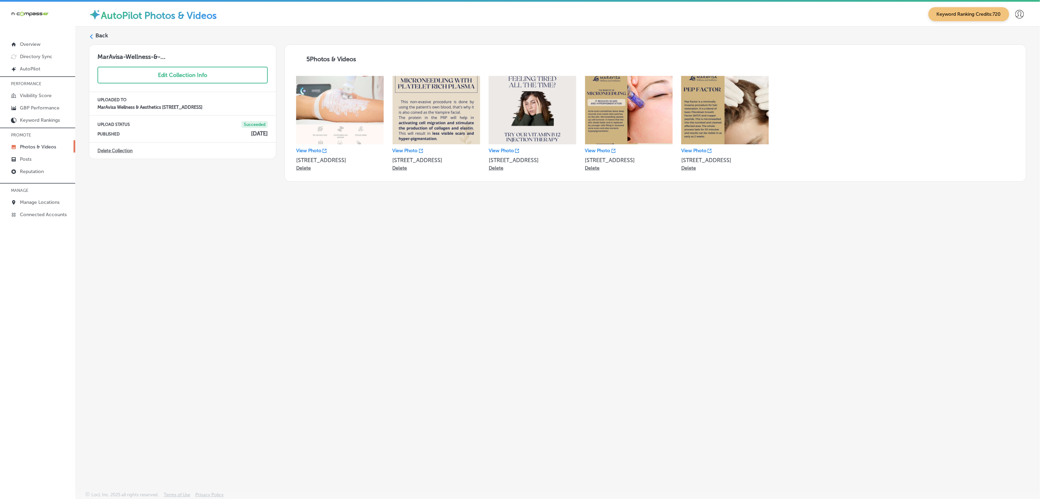  What do you see at coordinates (36, 56) in the screenshot?
I see `p: Directory Sync` at bounding box center [36, 56].